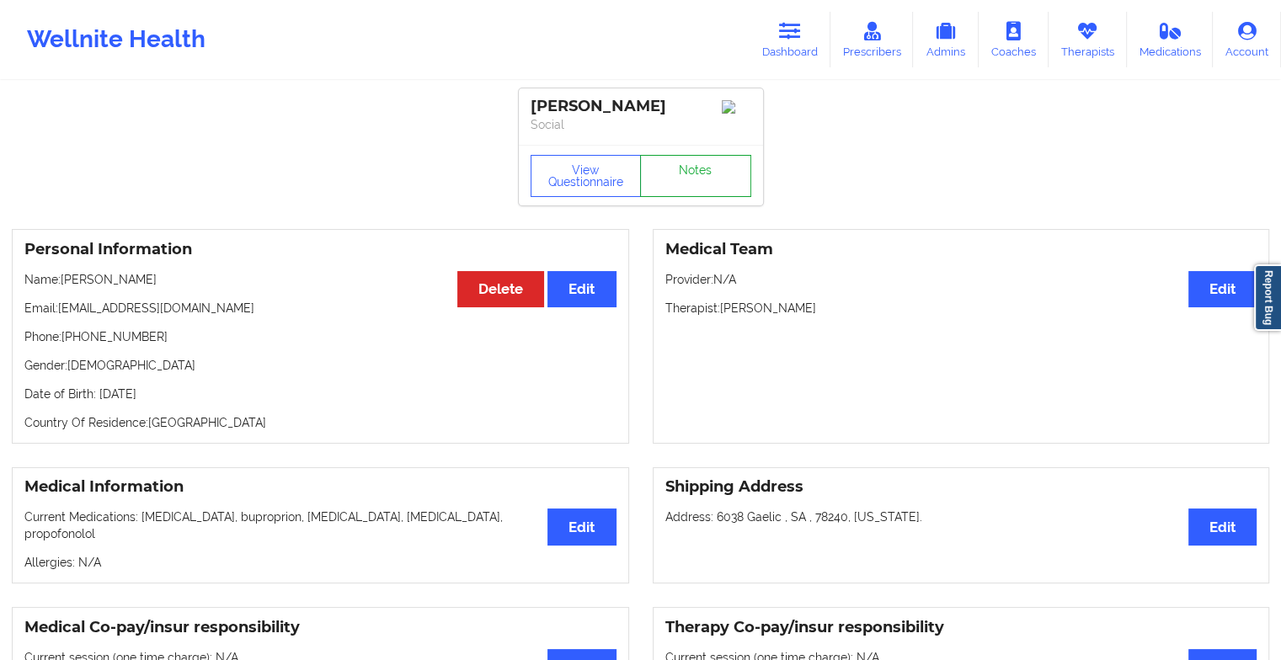 The image size is (1281, 660). What do you see at coordinates (961, 628) in the screenshot?
I see `h3: Therapy Co-pay/insur responsibility` at bounding box center [961, 628].